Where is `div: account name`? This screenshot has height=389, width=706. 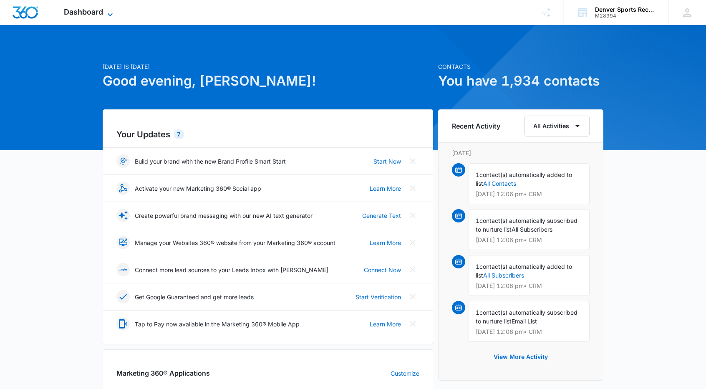
div: account name is located at coordinates (625, 10).